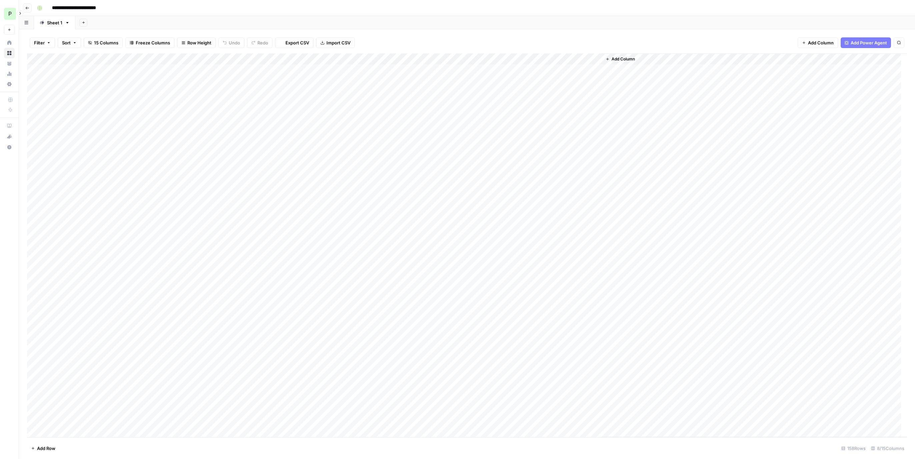 The height and width of the screenshot is (459, 915). I want to click on a: Settings, so click(9, 84).